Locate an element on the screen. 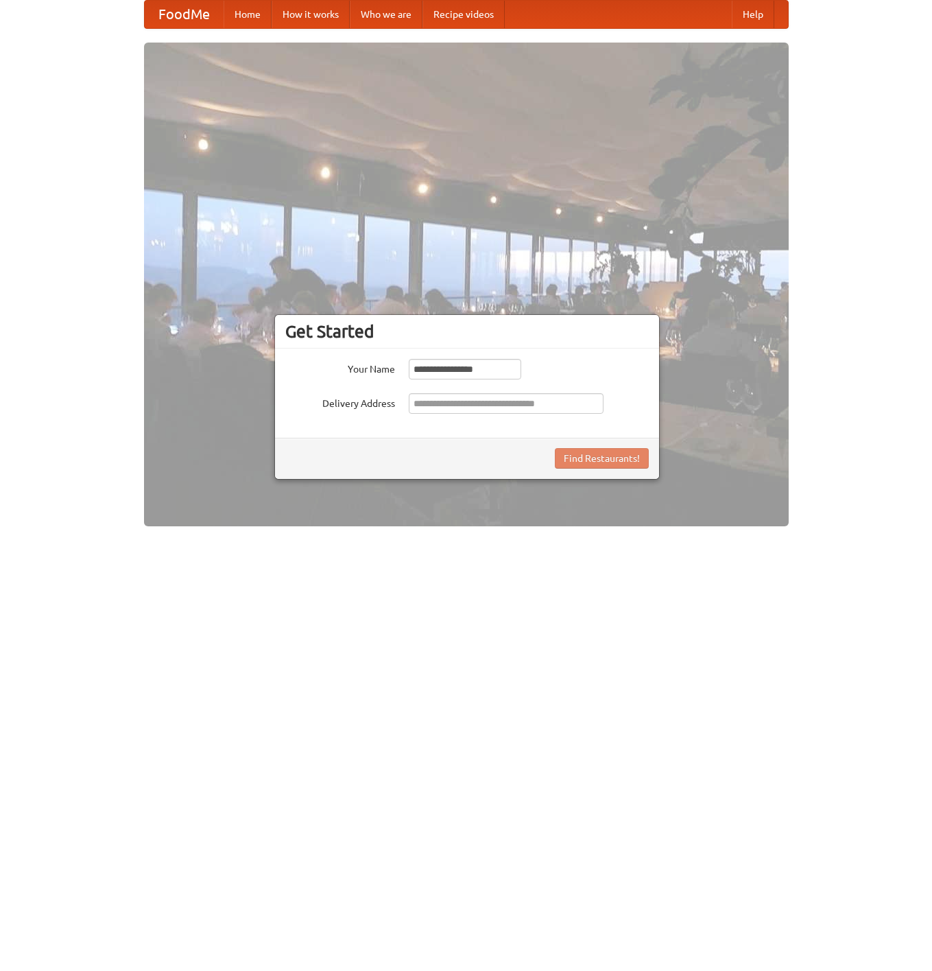  a: Recipe videos is located at coordinates (464, 14).